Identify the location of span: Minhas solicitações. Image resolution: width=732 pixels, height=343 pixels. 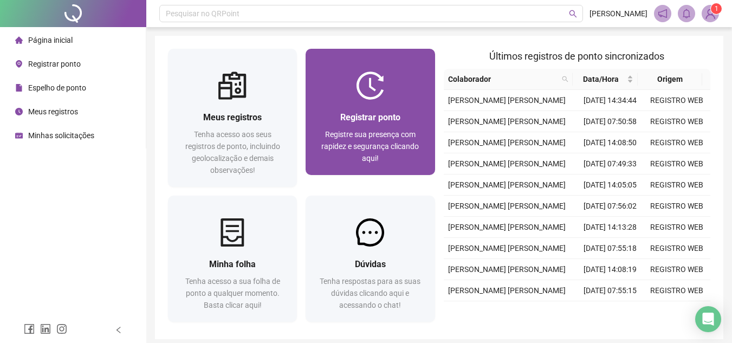
(61, 136).